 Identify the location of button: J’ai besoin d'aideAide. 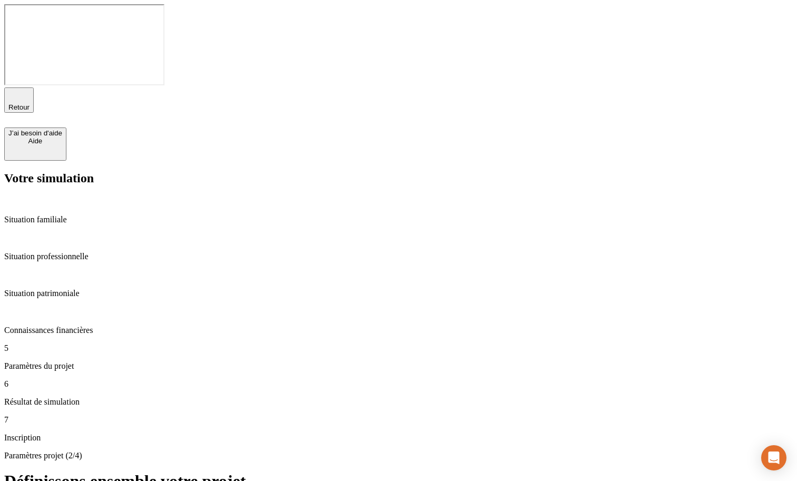
(35, 144).